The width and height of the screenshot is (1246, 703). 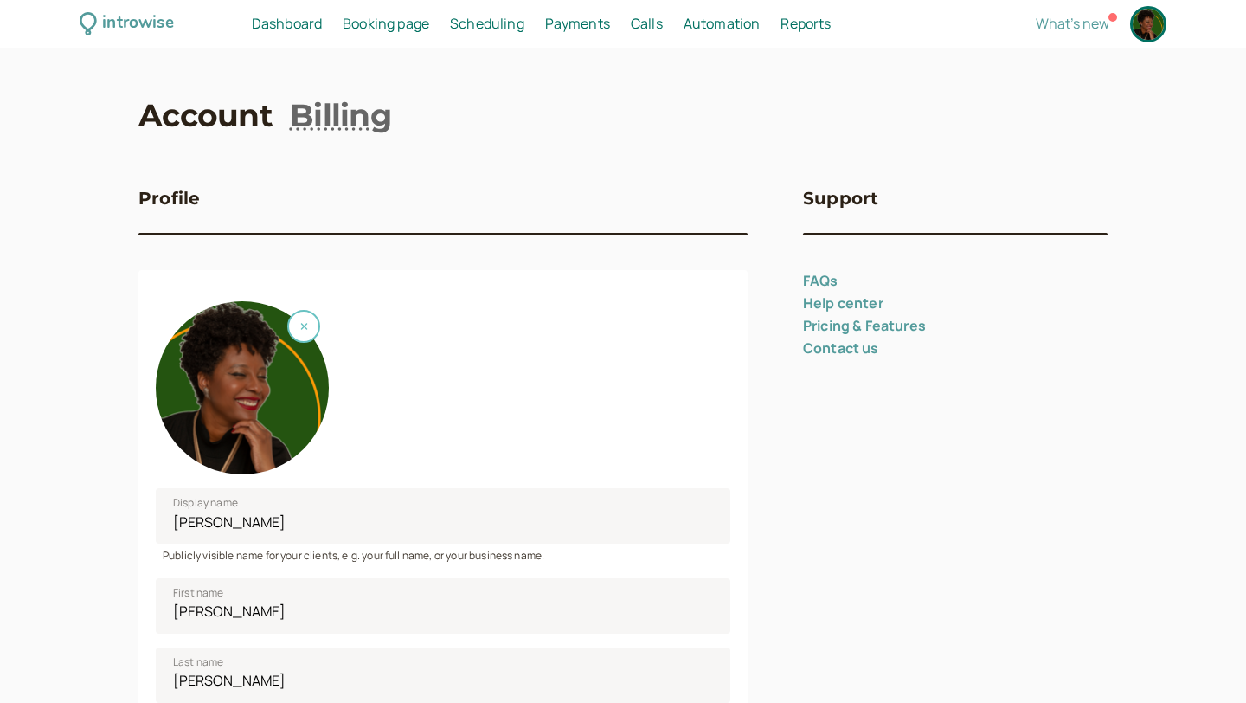 What do you see at coordinates (169, 198) in the screenshot?
I see `h3: Profile` at bounding box center [169, 198].